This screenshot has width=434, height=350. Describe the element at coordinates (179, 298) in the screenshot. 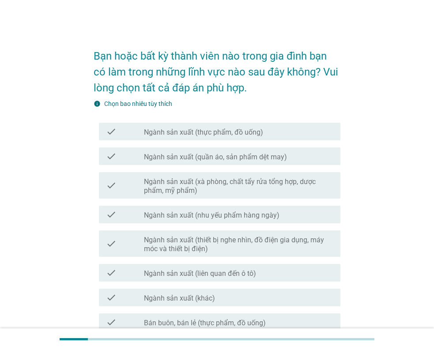

I see `label: Ngành sản xuất (khác)` at that location.